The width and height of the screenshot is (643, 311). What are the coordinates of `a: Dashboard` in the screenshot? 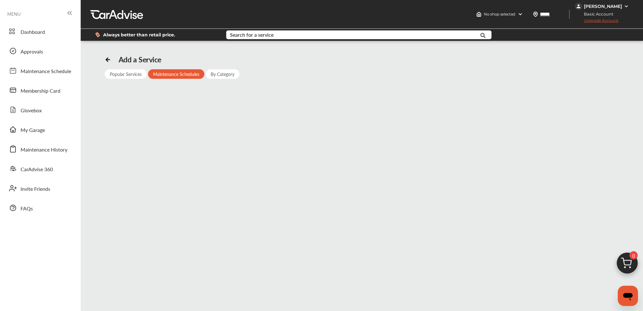 It's located at (40, 31).